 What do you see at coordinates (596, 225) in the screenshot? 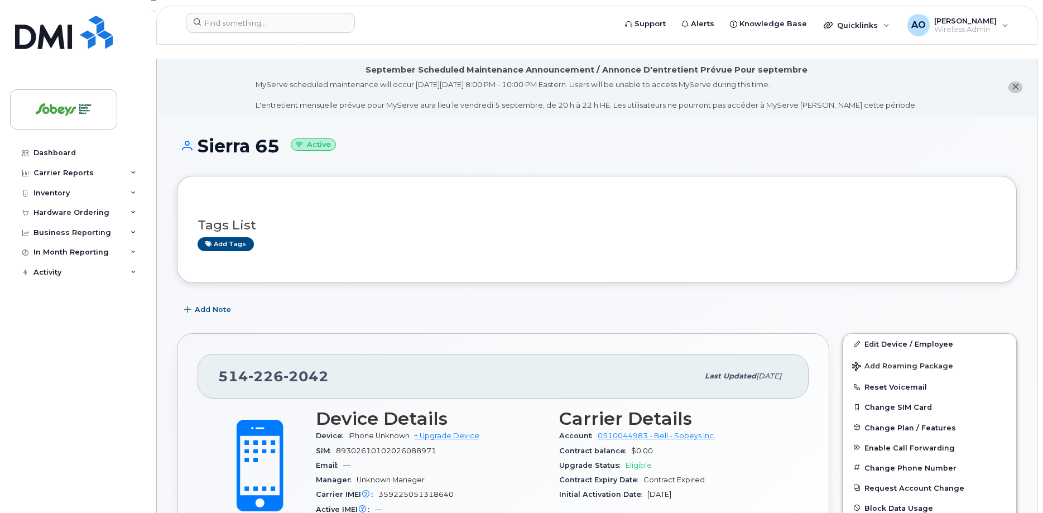
I see `h3: Tags List` at bounding box center [596, 225].